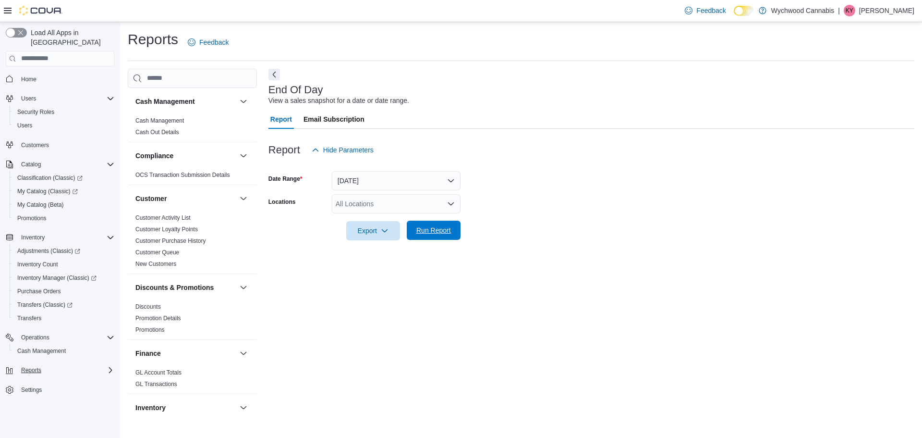 The width and height of the screenshot is (922, 438). What do you see at coordinates (64, 318) in the screenshot?
I see `button: Transfers` at bounding box center [64, 318].